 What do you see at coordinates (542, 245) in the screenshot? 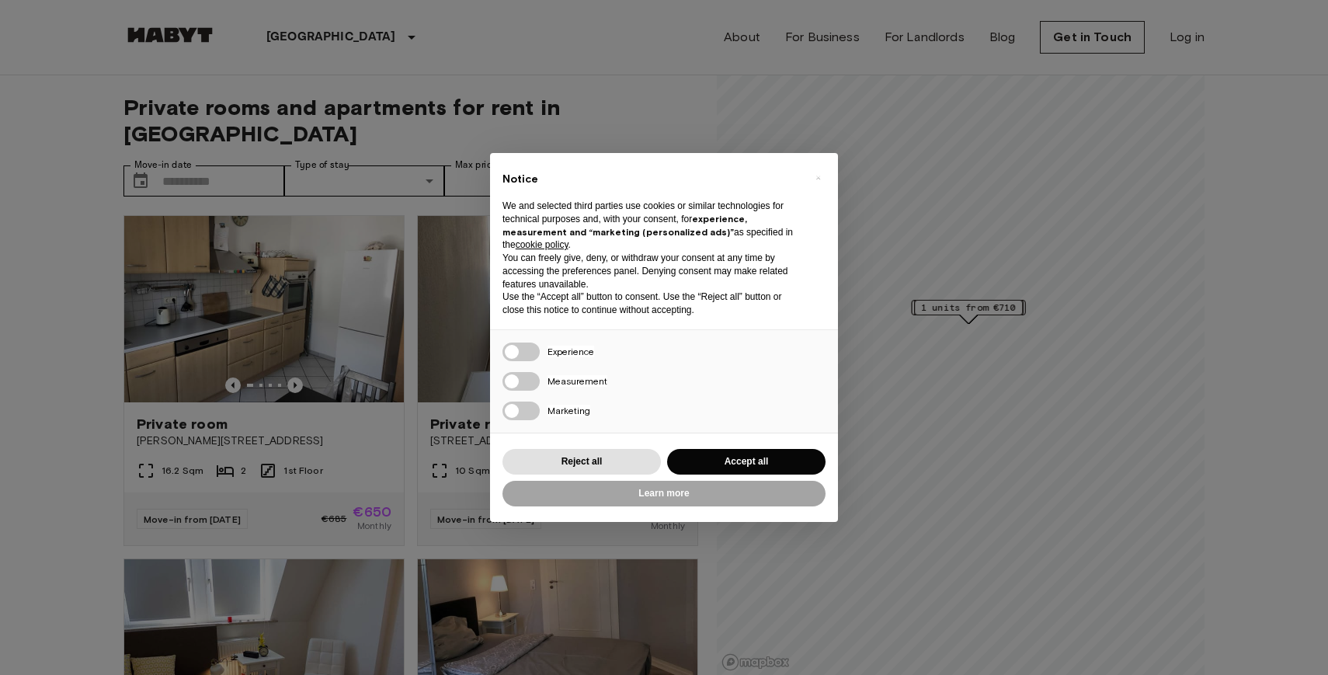
I see `a: cookie policy` at bounding box center [542, 245].